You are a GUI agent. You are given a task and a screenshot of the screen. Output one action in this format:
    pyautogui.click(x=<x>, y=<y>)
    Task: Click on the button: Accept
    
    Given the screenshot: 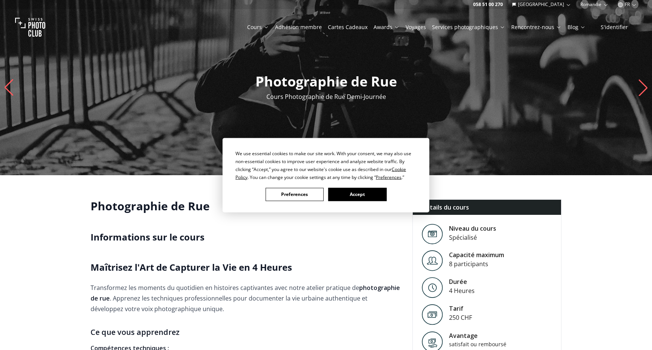 What is the action you would take?
    pyautogui.click(x=357, y=194)
    